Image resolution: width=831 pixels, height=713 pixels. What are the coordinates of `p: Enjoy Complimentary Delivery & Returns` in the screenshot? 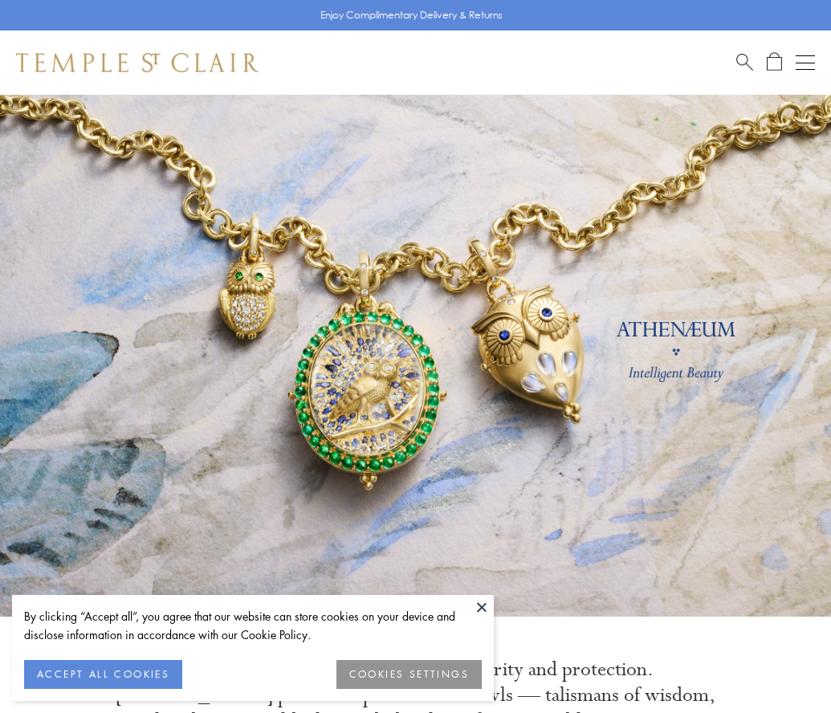 It's located at (411, 15).